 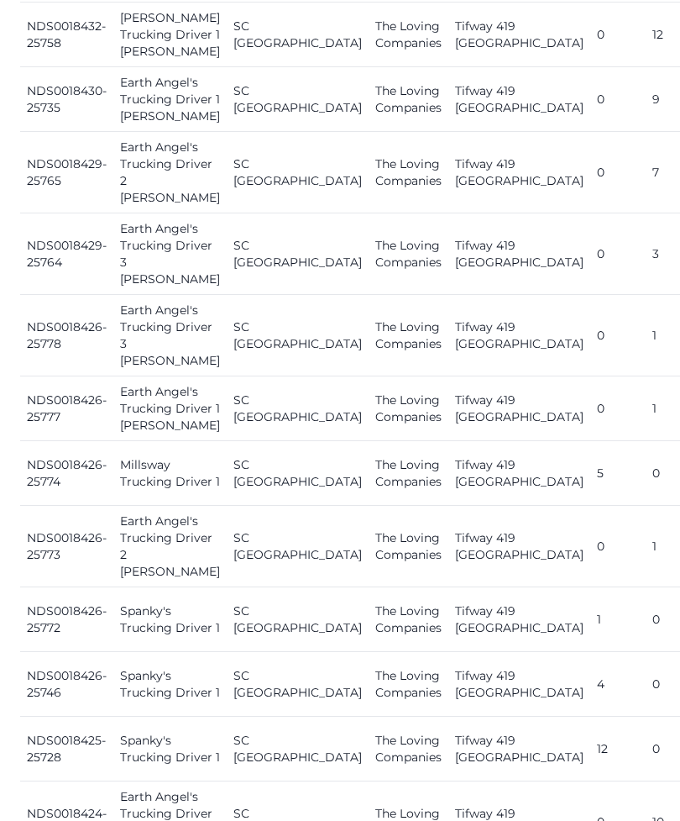 What do you see at coordinates (66, 172) in the screenshot?
I see `td: NDS0018429-25765` at bounding box center [66, 172].